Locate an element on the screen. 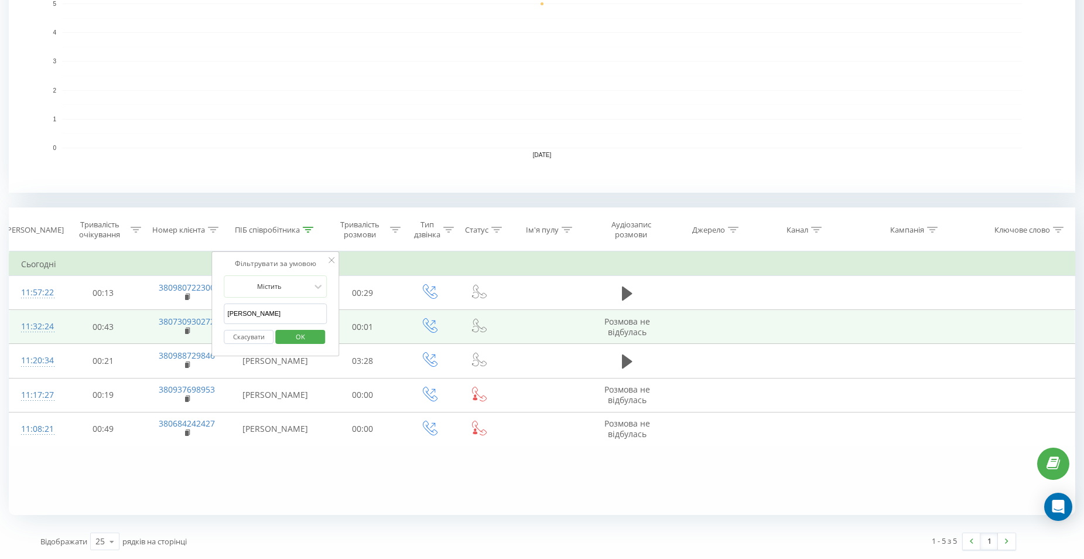  span: рядків на сторінці is located at coordinates (155, 541).